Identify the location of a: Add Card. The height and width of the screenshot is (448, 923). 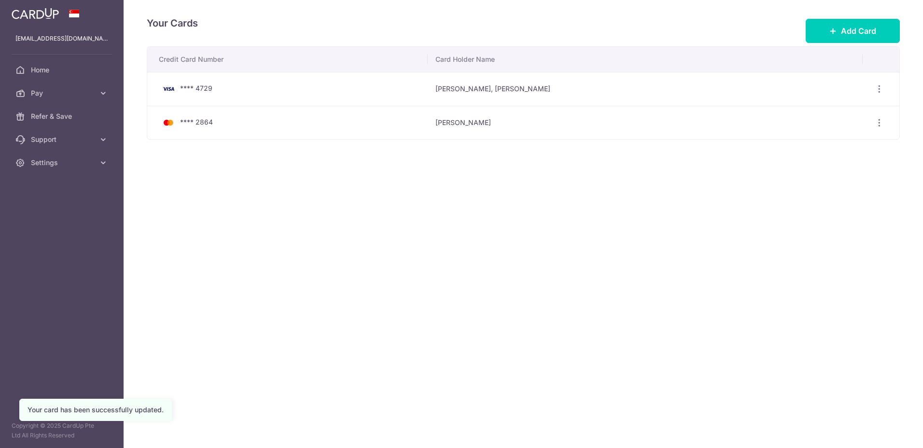
(853, 31).